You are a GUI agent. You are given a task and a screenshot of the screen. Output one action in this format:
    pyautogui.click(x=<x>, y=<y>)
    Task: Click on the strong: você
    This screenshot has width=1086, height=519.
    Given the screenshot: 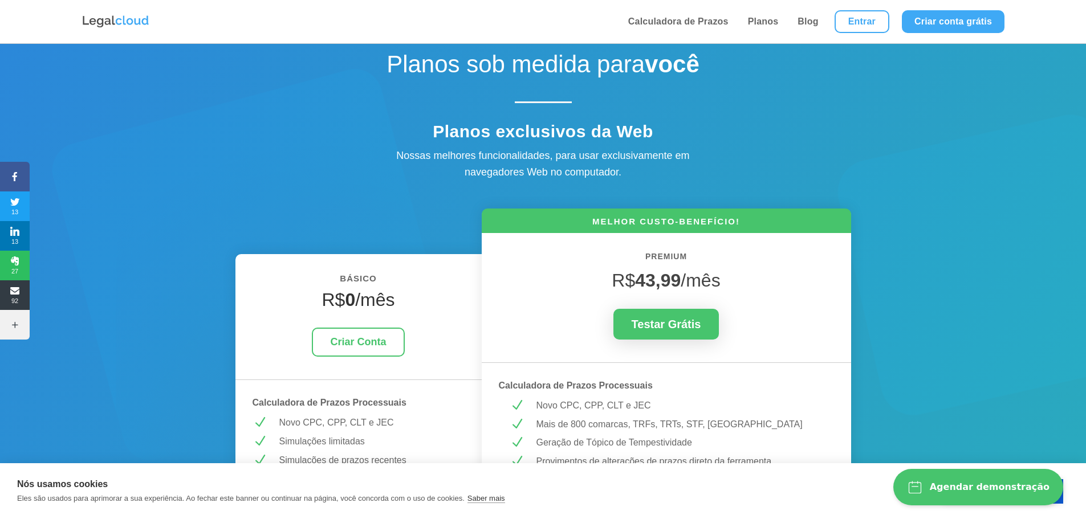 What is the action you would take?
    pyautogui.click(x=672, y=64)
    